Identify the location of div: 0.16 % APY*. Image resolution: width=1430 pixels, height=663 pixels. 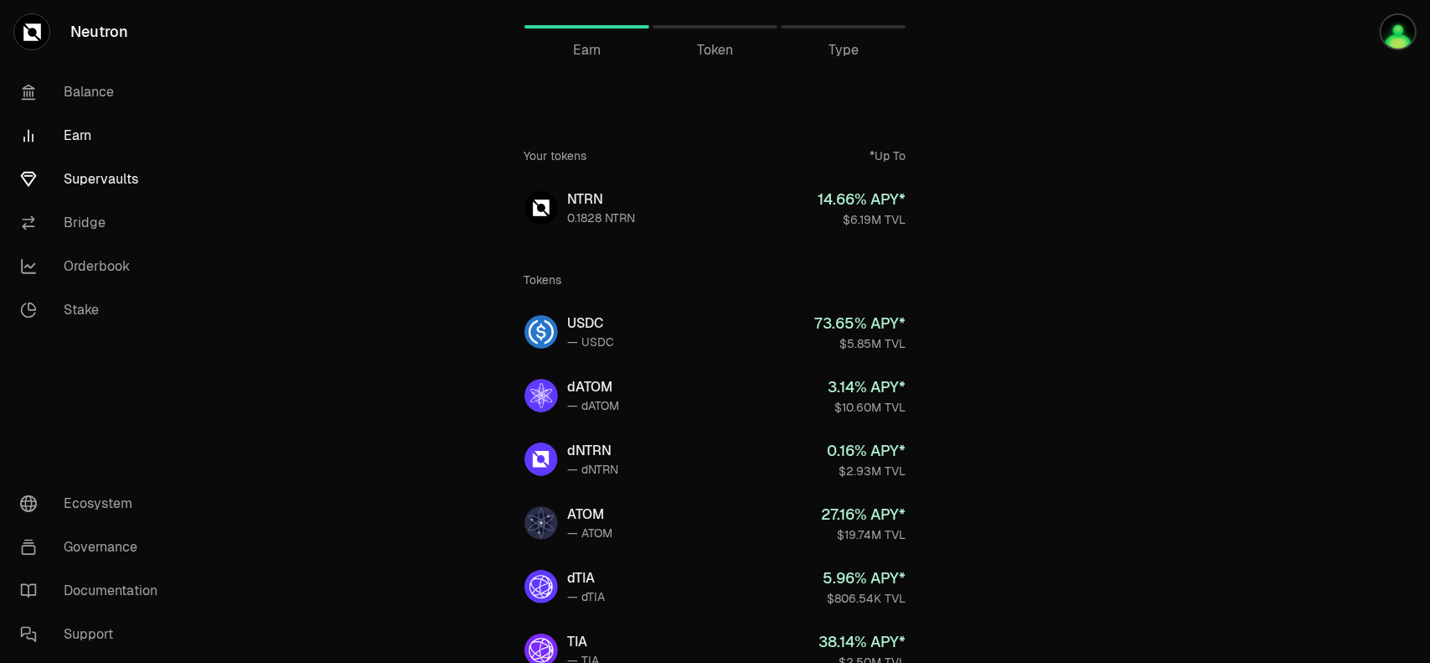
(867, 451).